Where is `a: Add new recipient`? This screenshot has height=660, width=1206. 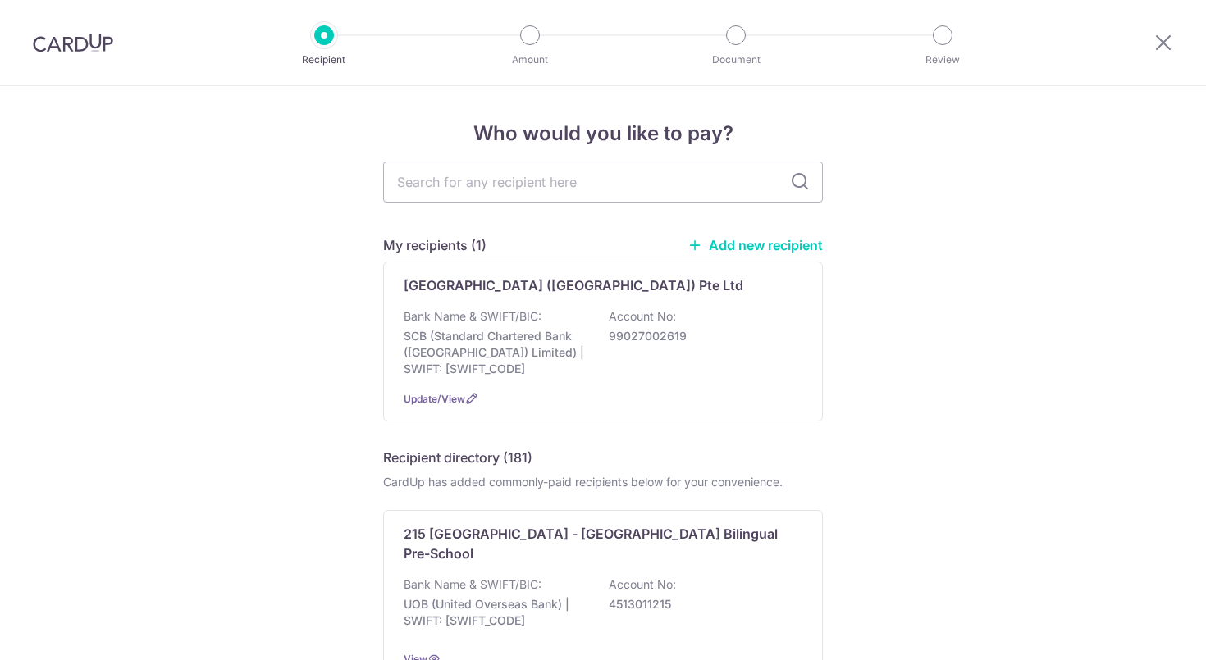 a: Add new recipient is located at coordinates (755, 245).